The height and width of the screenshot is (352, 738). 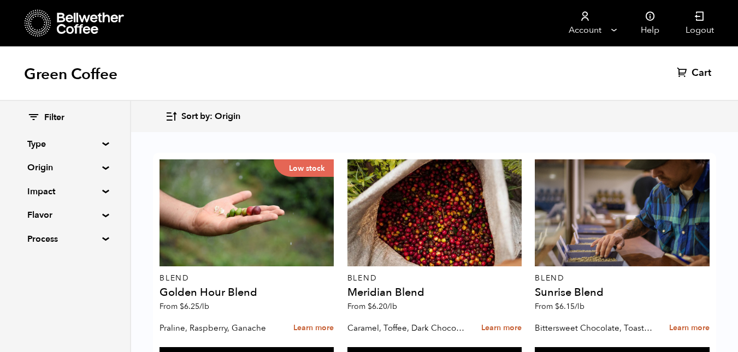 What do you see at coordinates (702, 73) in the screenshot?
I see `span: Cart` at bounding box center [702, 73].